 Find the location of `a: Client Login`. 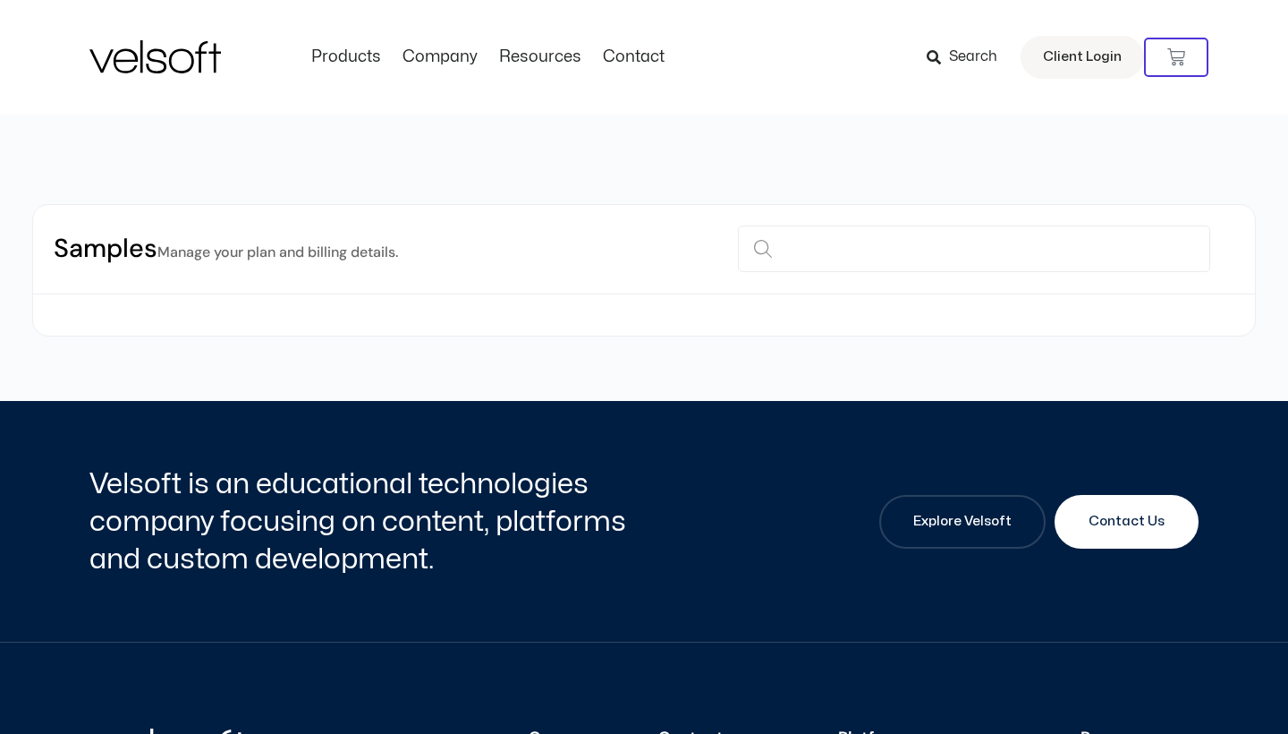

a: Client Login is located at coordinates (1082, 57).